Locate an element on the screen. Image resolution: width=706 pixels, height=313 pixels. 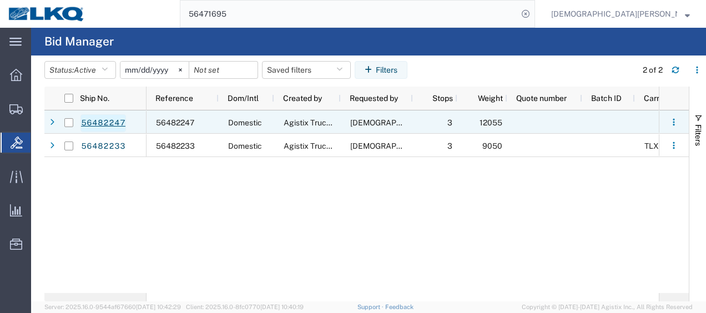
span: Batch ID is located at coordinates (606, 98).